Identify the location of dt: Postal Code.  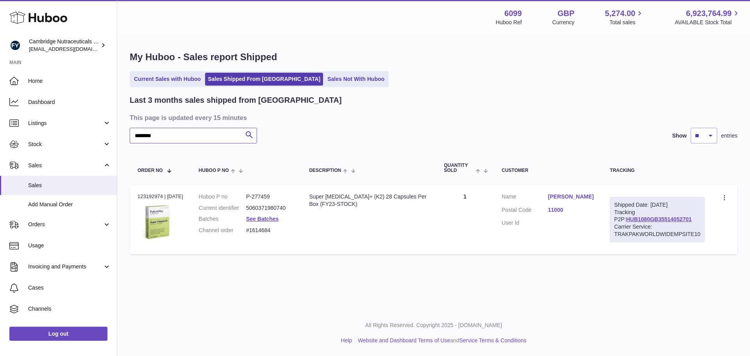
(524, 211).